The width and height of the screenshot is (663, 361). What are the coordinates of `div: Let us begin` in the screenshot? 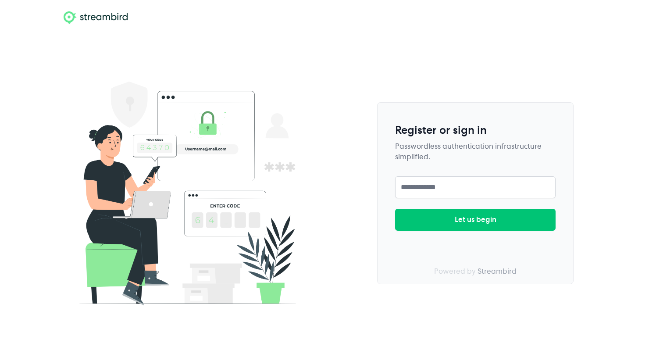 It's located at (475, 220).